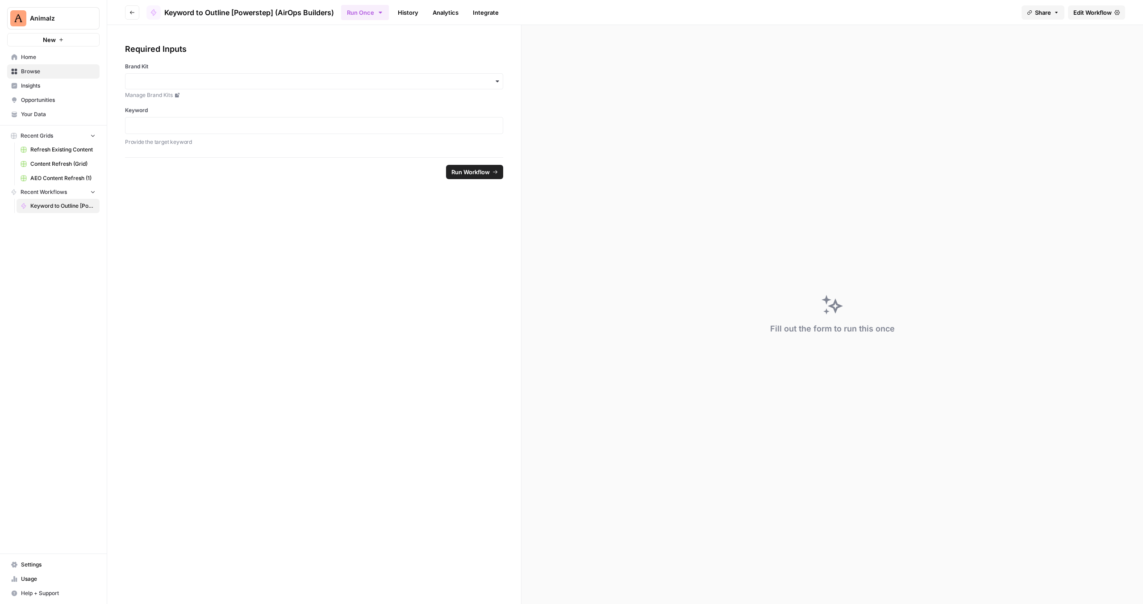  What do you see at coordinates (58, 86) in the screenshot?
I see `span: Insights` at bounding box center [58, 86].